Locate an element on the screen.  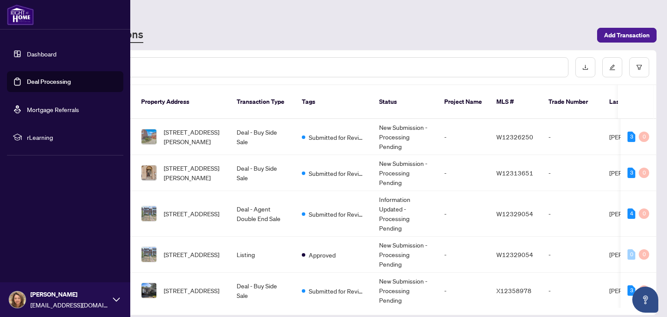
span: W12326250 is located at coordinates (515, 137).